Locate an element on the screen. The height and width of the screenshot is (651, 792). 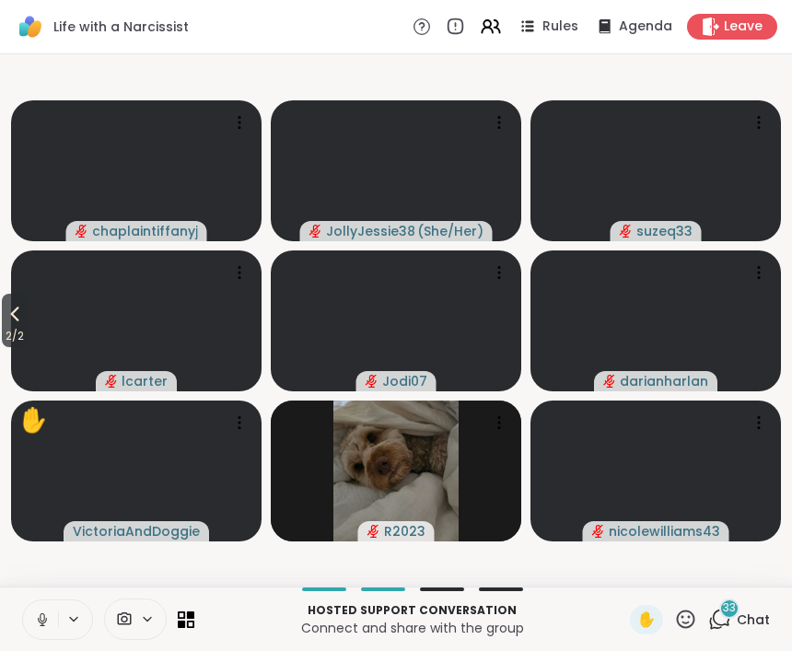
span: lcarter is located at coordinates (145, 381).